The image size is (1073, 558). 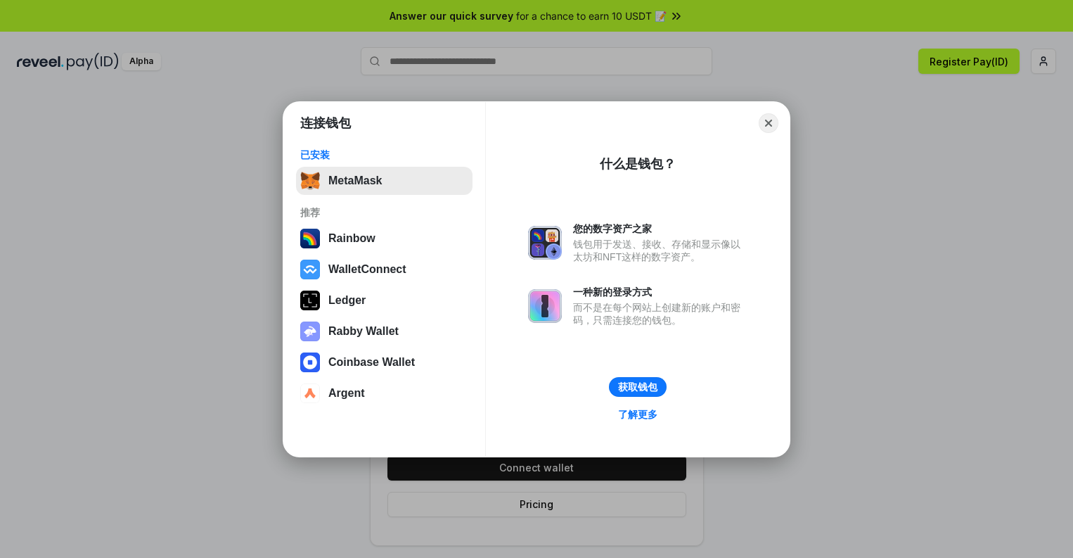 What do you see at coordinates (384, 393) in the screenshot?
I see `button: Argent` at bounding box center [384, 393].